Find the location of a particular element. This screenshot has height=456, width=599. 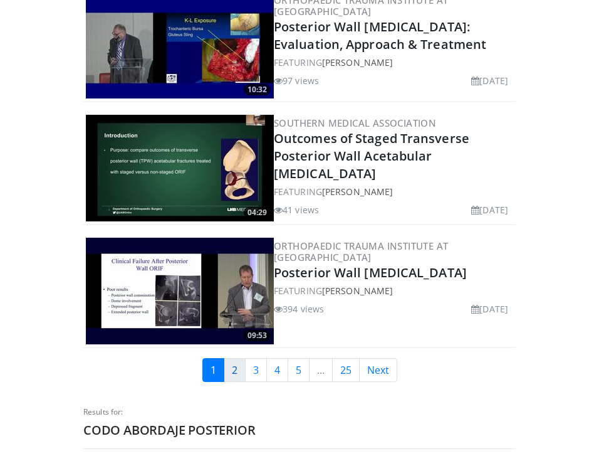

span: 10:32 is located at coordinates (257, 90).